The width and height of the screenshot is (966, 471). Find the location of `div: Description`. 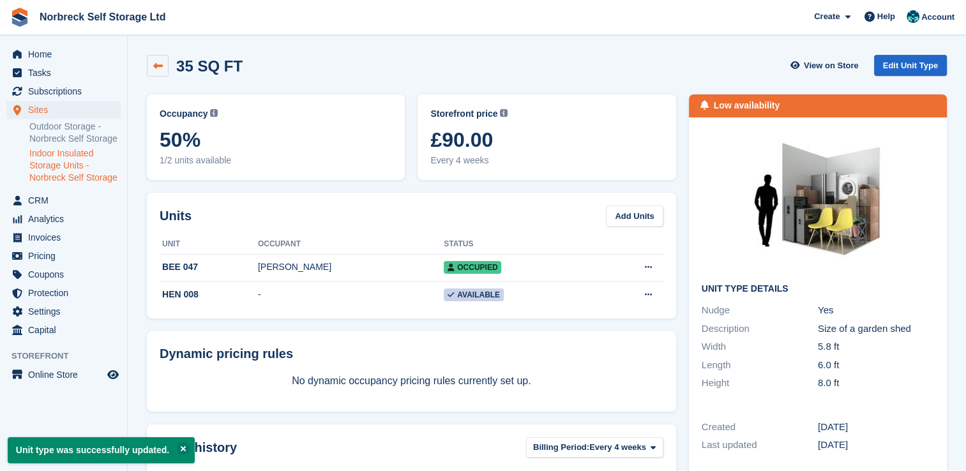

div: Description is located at coordinates (760, 329).